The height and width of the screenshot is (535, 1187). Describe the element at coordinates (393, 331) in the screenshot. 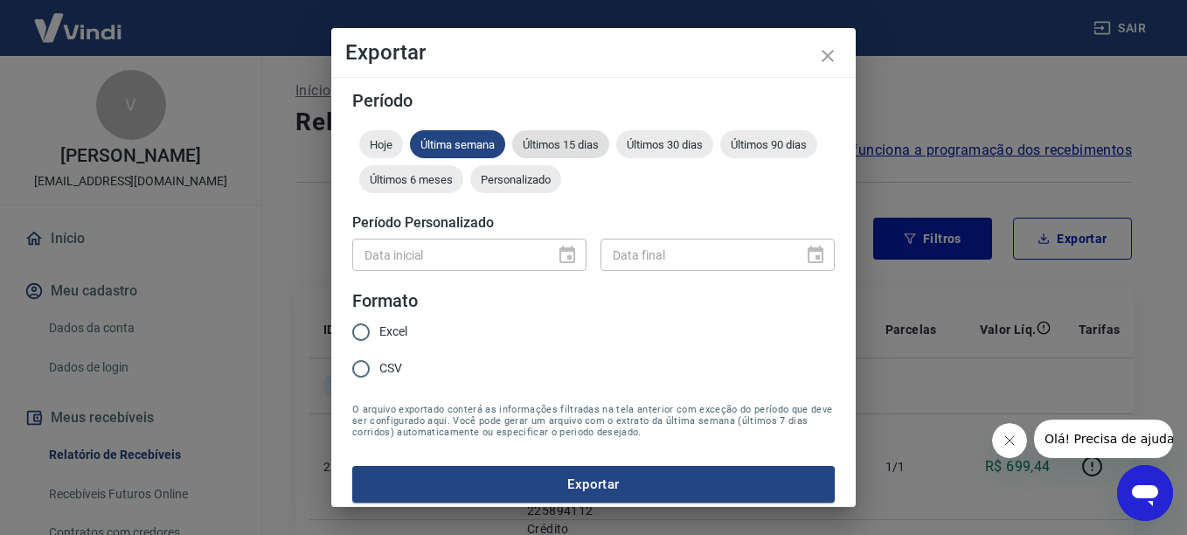

I see `span: Excel` at that location.